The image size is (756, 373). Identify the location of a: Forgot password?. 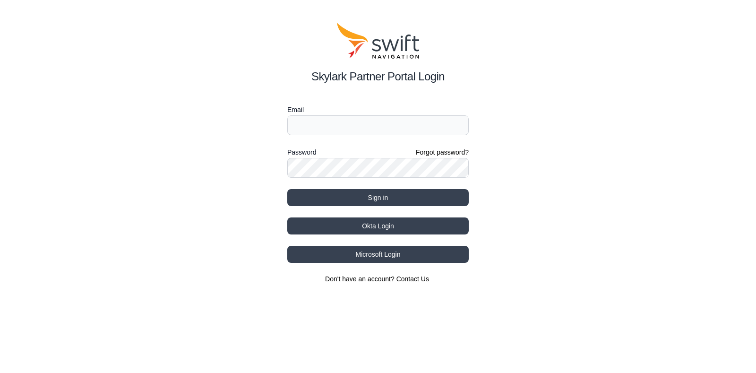
(442, 152).